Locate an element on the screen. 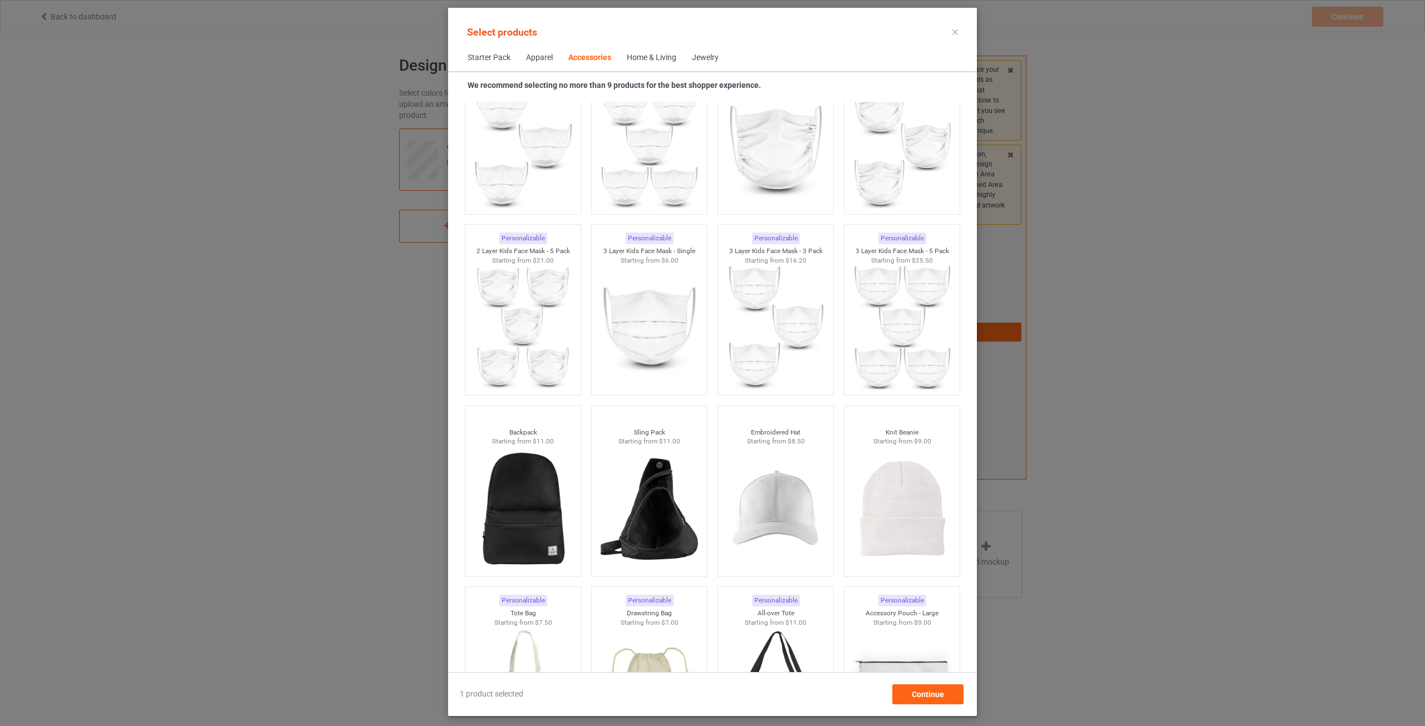  div: 3 Layer Kids Face Mask - 5 Pack is located at coordinates (902, 251).